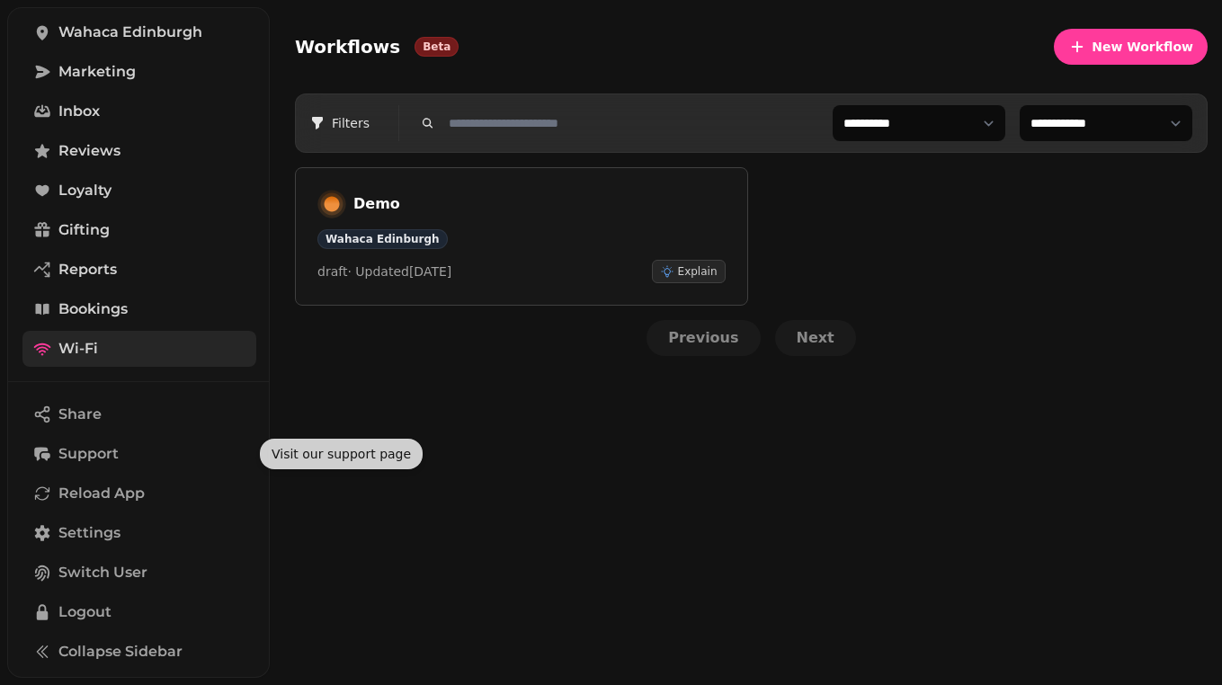 This screenshot has height=685, width=1222. What do you see at coordinates (103, 573) in the screenshot?
I see `span: Switch User` at bounding box center [103, 573].